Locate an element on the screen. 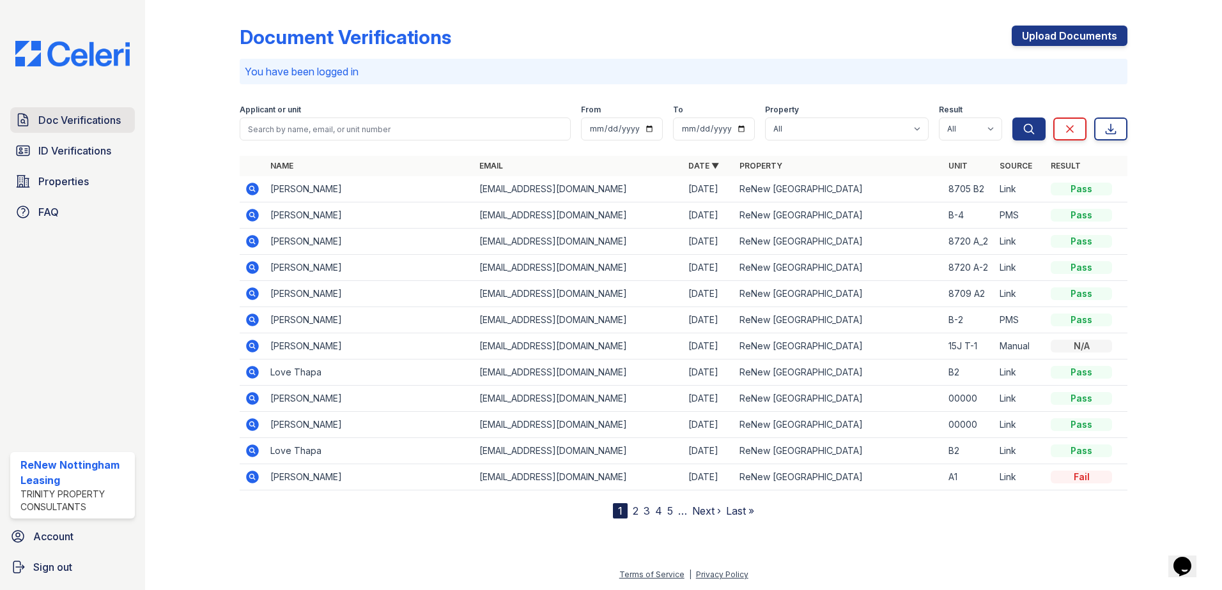  a: FAQ is located at coordinates (72, 212).